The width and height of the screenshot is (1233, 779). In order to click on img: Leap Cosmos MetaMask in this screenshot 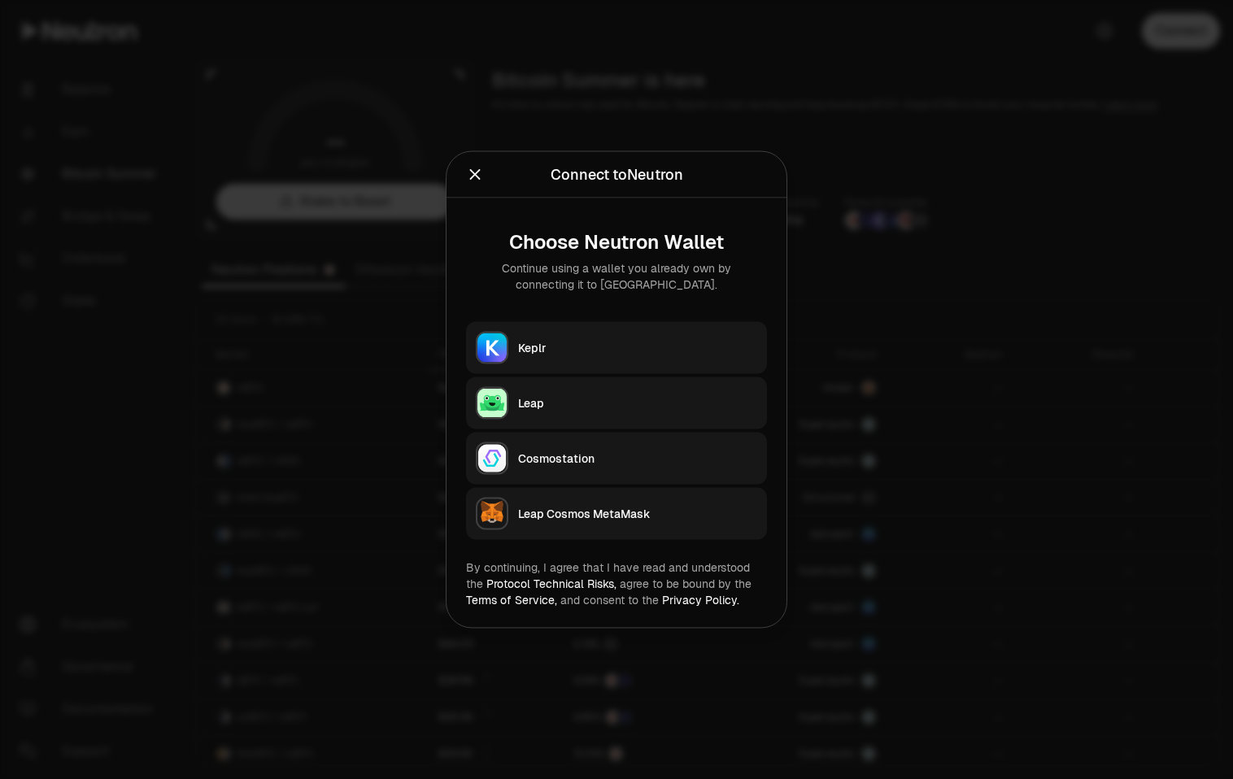, I will do `click(492, 514)`.